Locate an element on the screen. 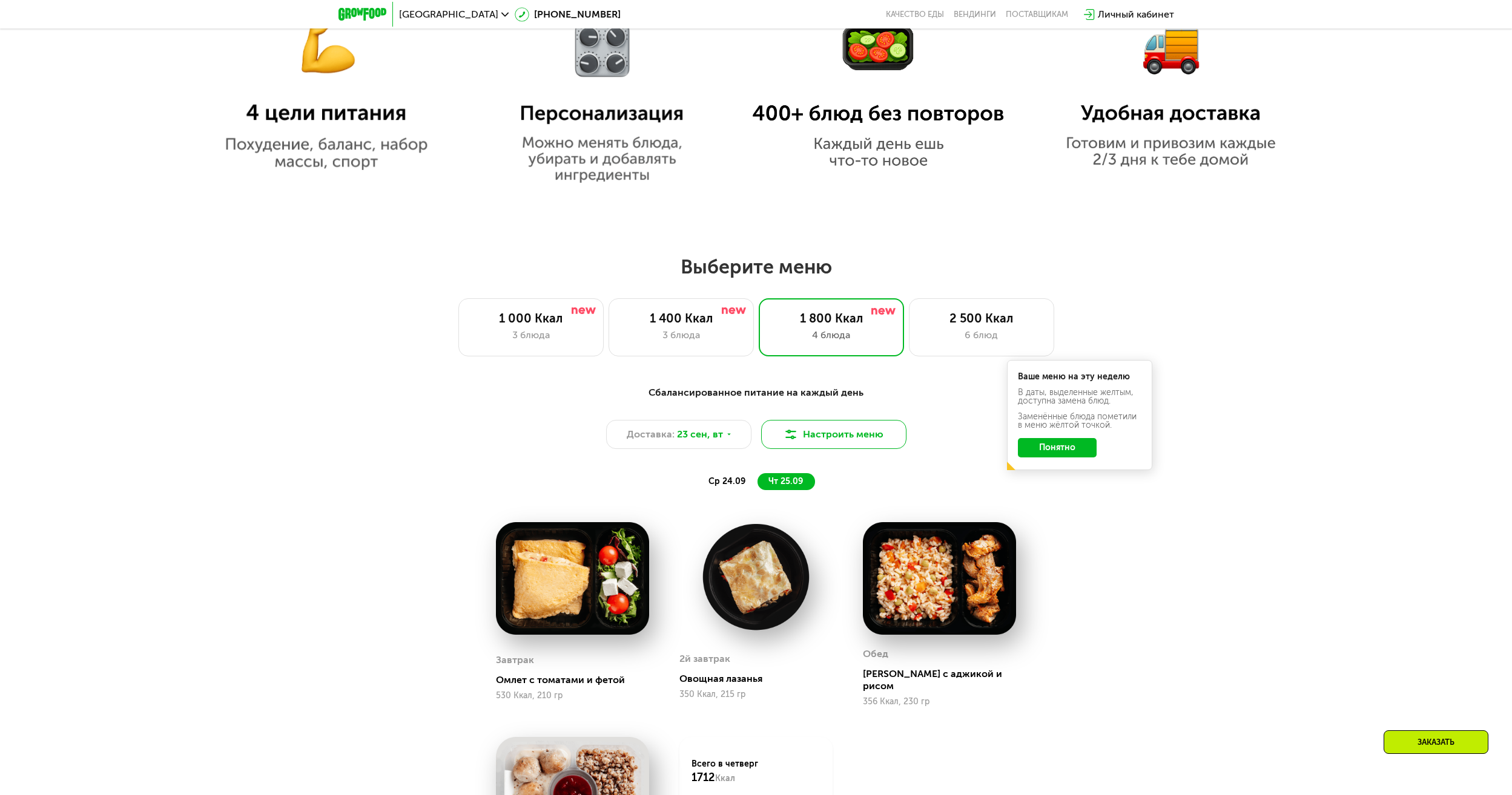 The height and width of the screenshot is (795, 1512). div: 1 000 Ккал is located at coordinates (531, 319).